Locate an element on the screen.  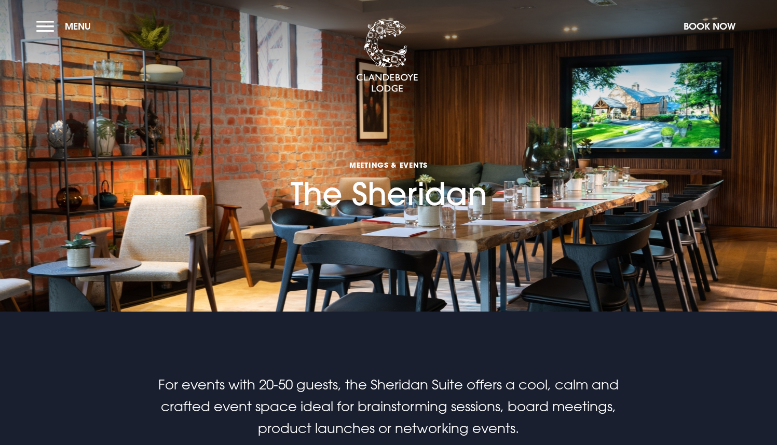
button: Menu is located at coordinates (66, 26).